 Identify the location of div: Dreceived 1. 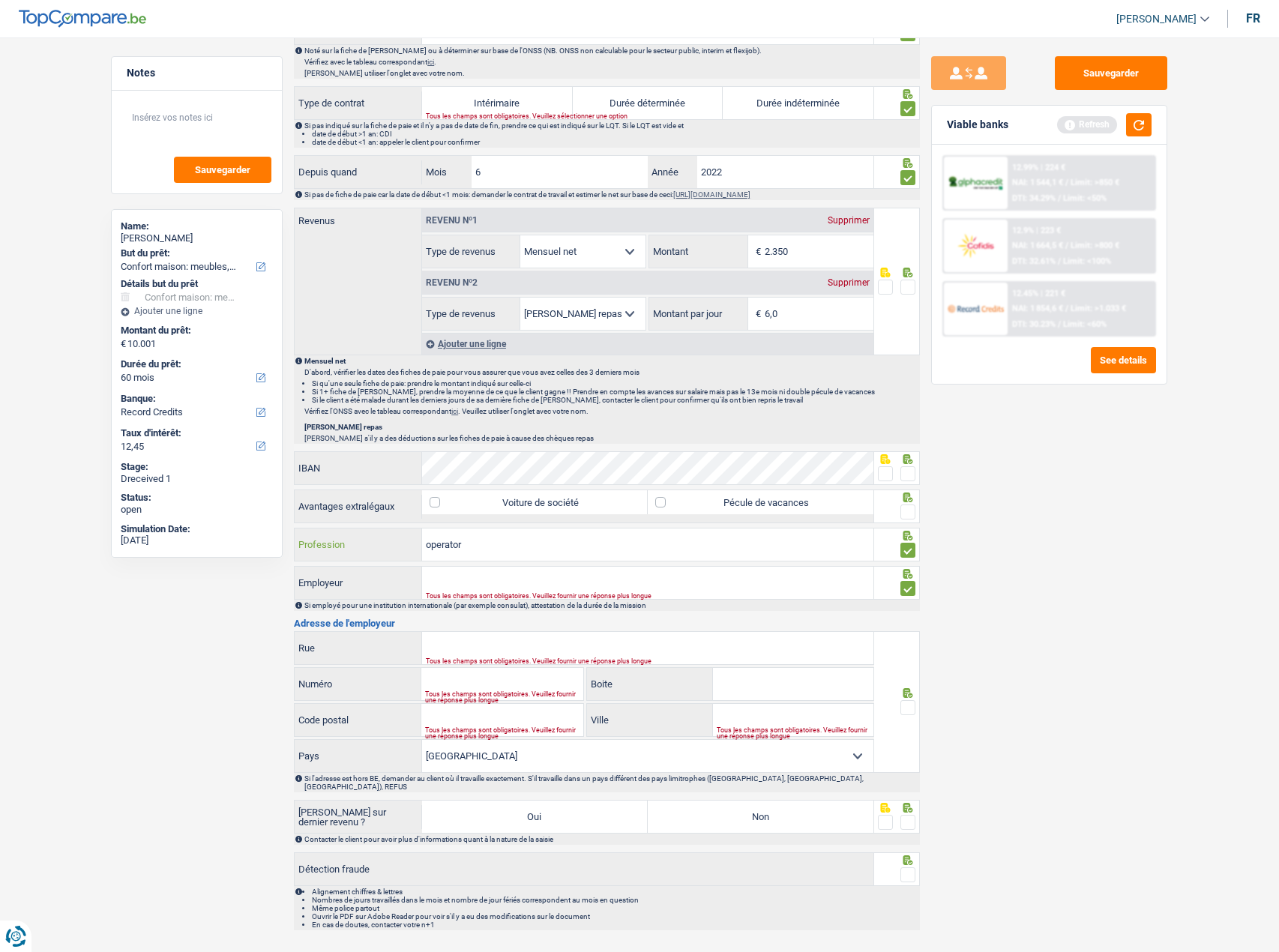
(197, 479).